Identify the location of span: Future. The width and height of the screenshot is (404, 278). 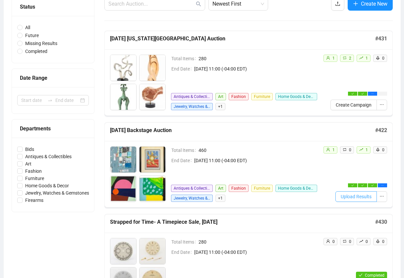
(32, 35).